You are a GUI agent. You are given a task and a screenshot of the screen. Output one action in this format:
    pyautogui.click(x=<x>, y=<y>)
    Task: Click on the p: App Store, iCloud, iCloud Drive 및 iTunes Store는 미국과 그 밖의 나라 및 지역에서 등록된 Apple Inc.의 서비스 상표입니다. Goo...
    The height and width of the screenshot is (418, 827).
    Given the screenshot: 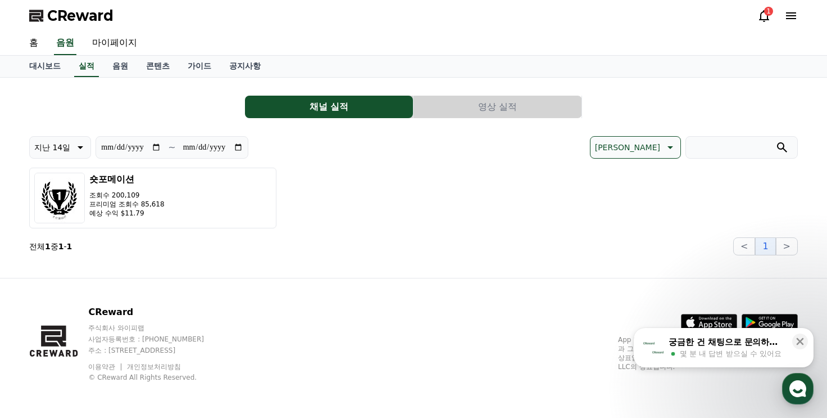 What is the action you would take?
    pyautogui.click(x=708, y=353)
    